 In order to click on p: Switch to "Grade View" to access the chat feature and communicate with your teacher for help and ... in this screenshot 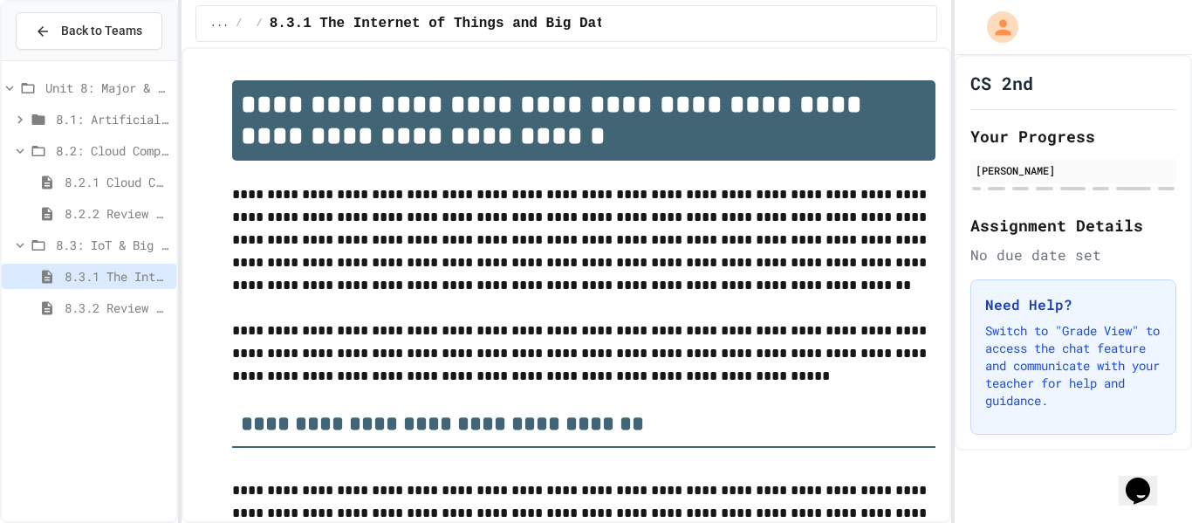, I will do `click(1073, 366)`.